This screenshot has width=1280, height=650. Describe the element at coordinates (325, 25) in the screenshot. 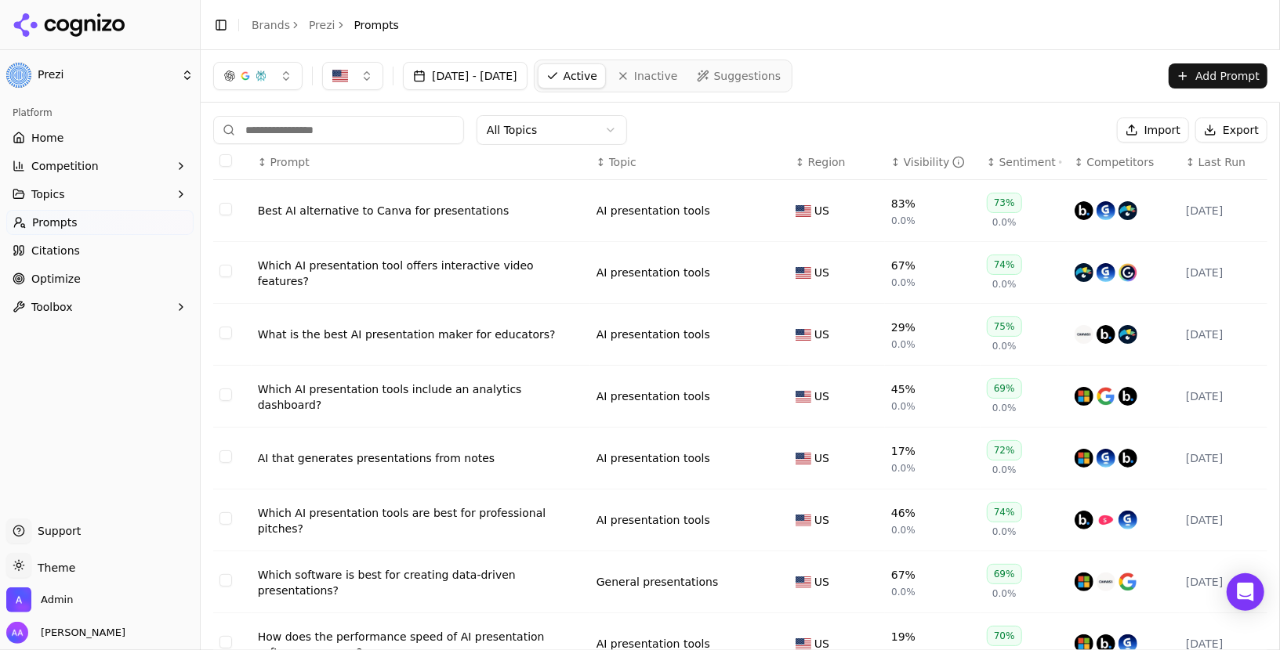

I see `nav: breadcrumb` at that location.